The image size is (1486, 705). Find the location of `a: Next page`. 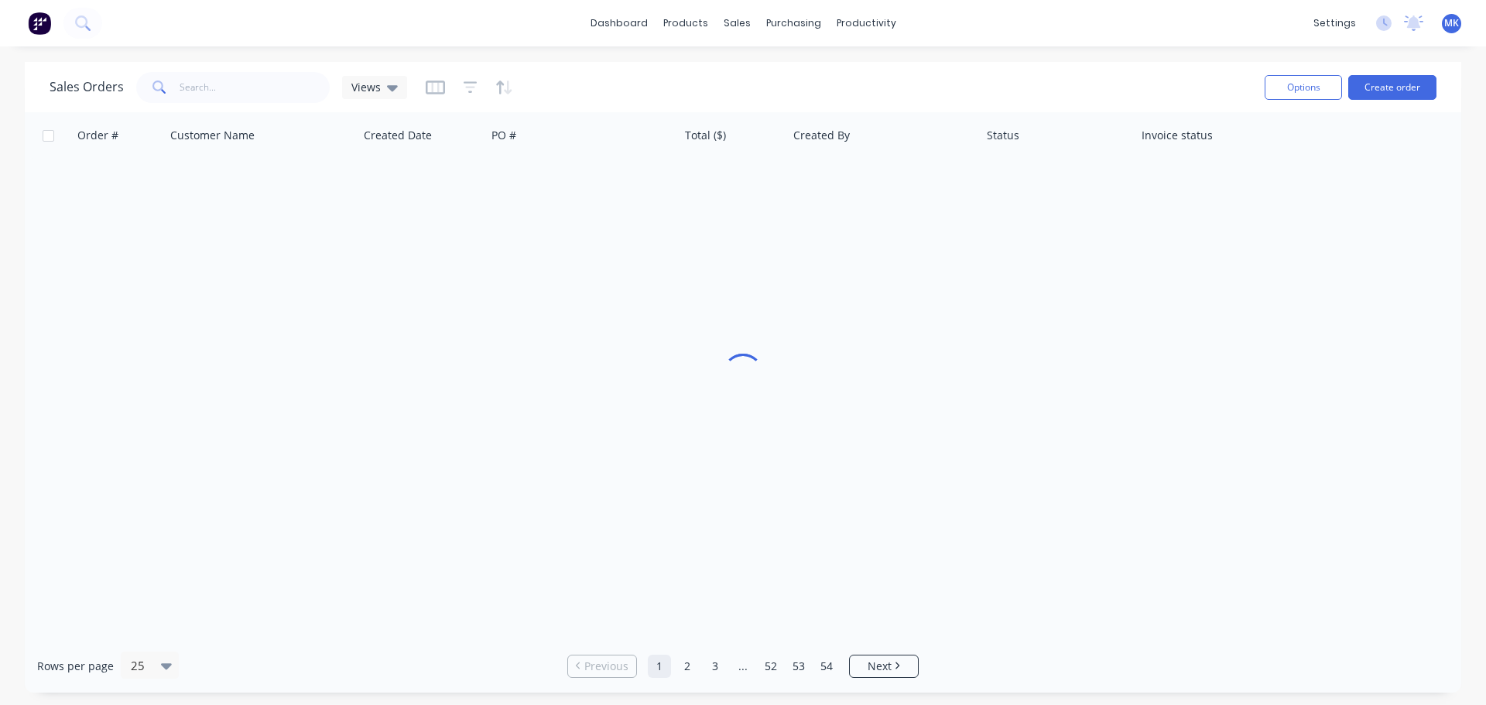

a: Next page is located at coordinates (884, 666).